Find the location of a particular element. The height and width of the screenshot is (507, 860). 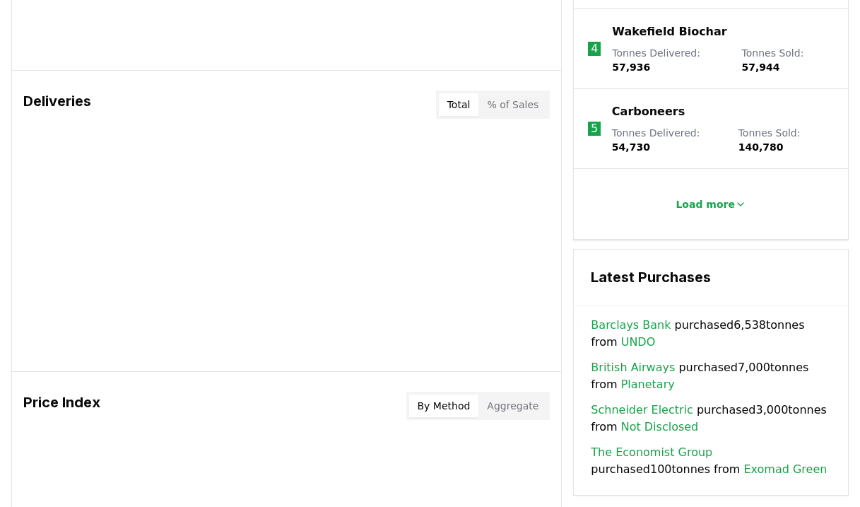

a: Planetary is located at coordinates (648, 385).